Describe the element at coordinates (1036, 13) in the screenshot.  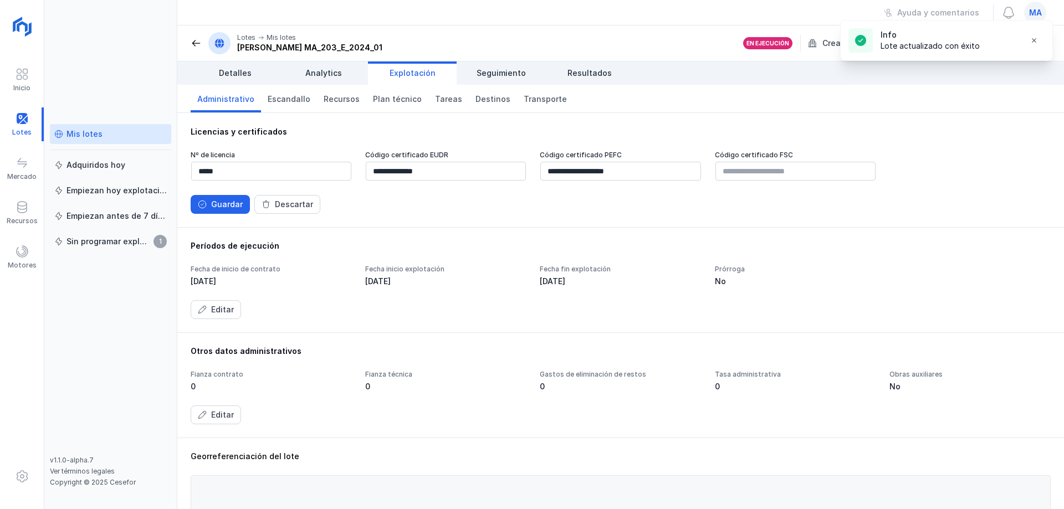
I see `span: ma` at that location.